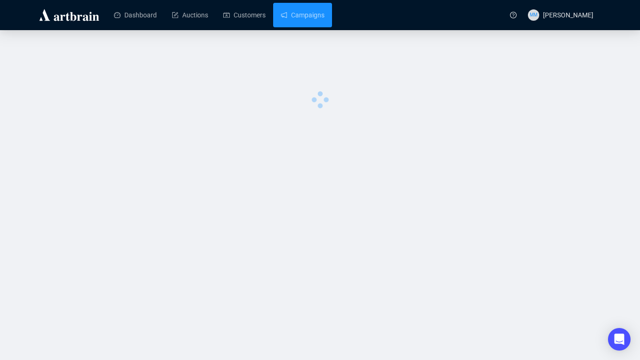  Describe the element at coordinates (534, 15) in the screenshot. I see `span: MM` at that location.